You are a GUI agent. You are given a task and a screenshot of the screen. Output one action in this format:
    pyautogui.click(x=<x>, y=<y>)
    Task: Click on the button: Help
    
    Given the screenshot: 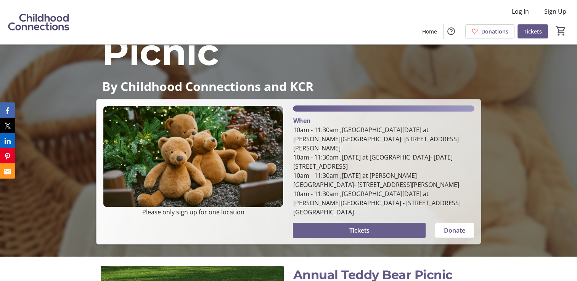 What is the action you would take?
    pyautogui.click(x=451, y=31)
    